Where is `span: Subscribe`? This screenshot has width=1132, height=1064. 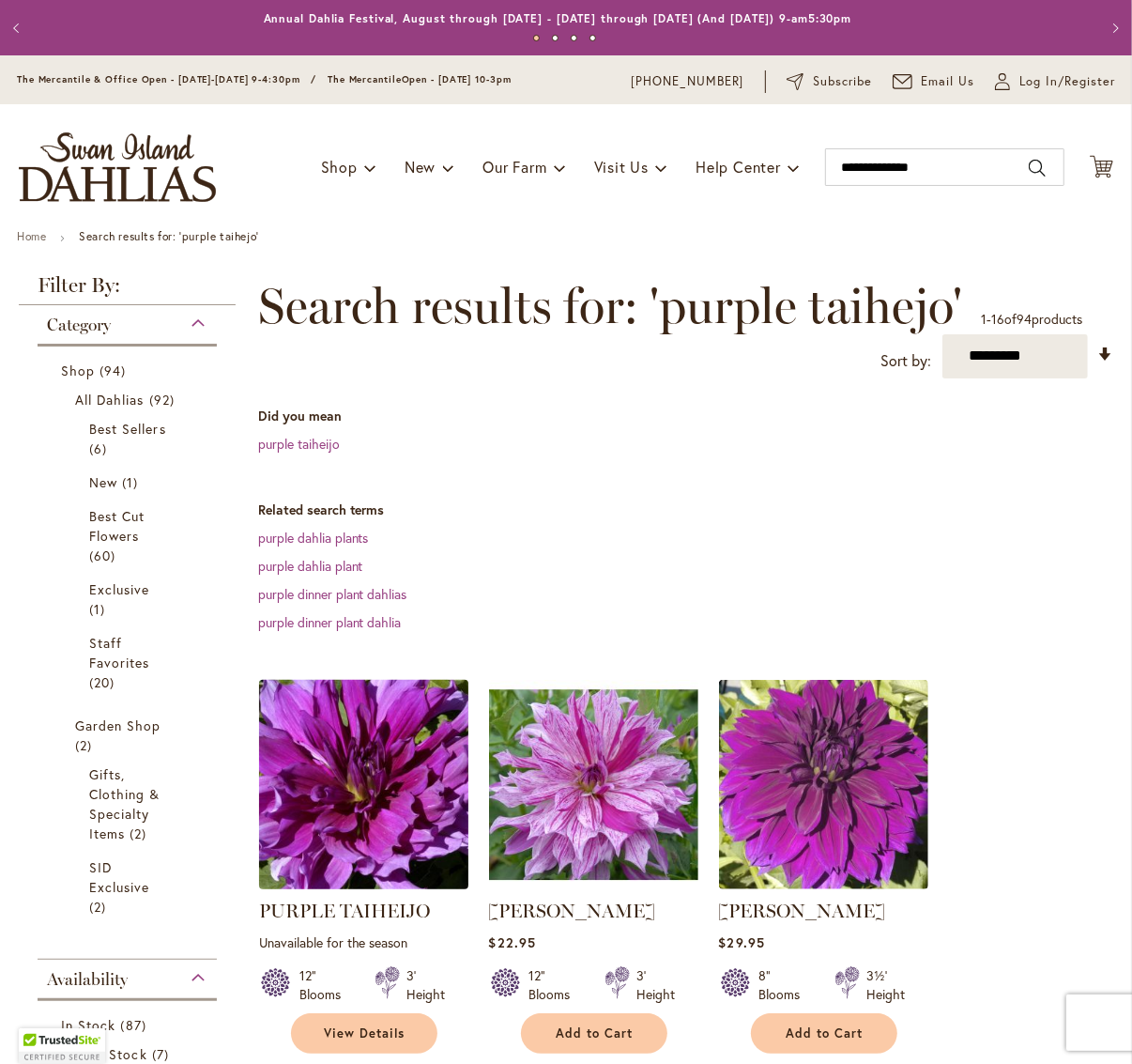 span: Subscribe is located at coordinates (842, 81).